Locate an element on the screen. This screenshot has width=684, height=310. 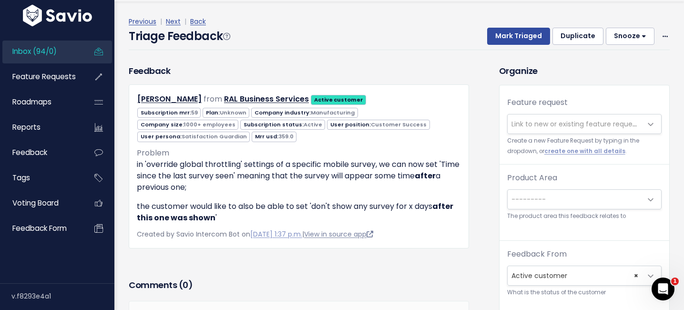
span: Feedback form is located at coordinates (40, 228).